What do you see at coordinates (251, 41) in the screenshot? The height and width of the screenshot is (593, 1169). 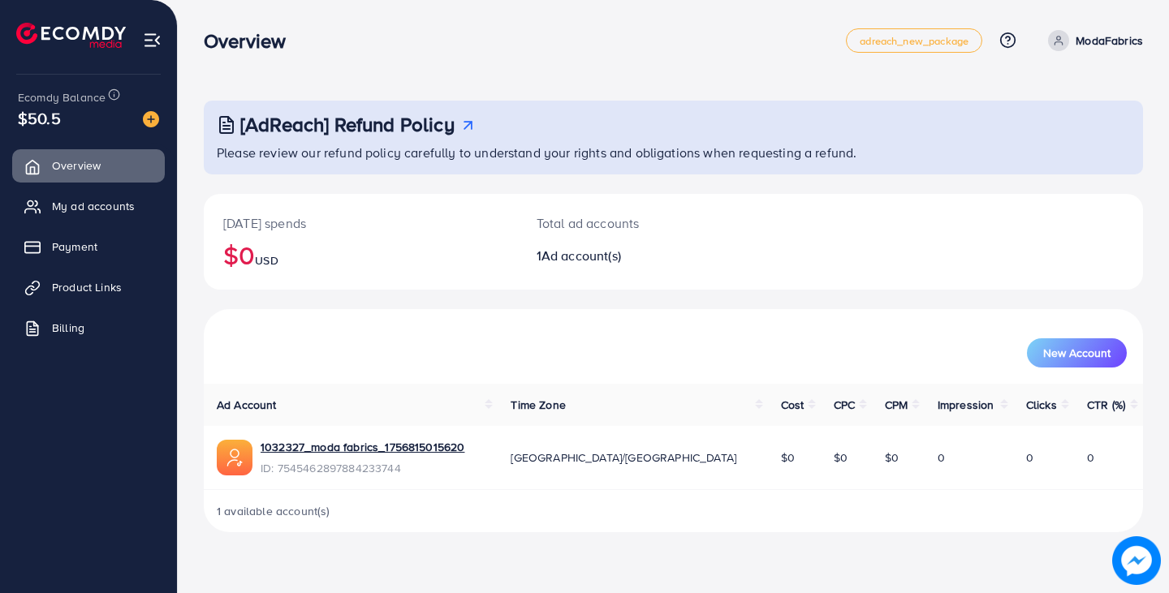 I see `h3: Overview` at bounding box center [251, 41].